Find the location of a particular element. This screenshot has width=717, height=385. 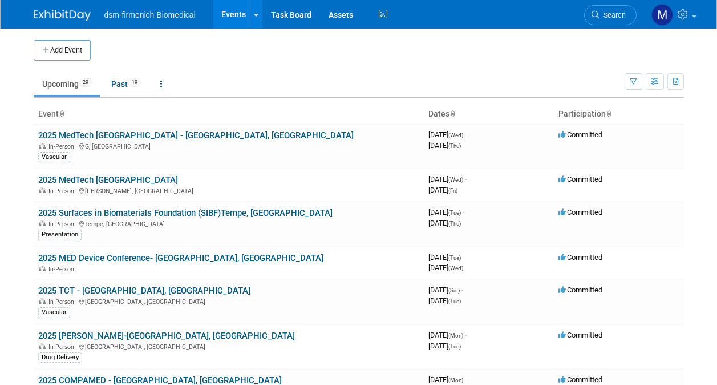

a: Sort by Start Date is located at coordinates (453, 114).